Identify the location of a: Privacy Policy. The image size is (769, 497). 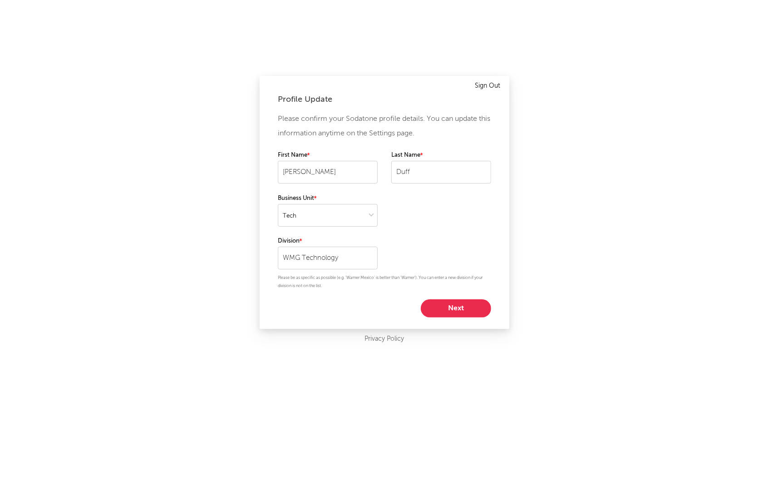
(385, 339).